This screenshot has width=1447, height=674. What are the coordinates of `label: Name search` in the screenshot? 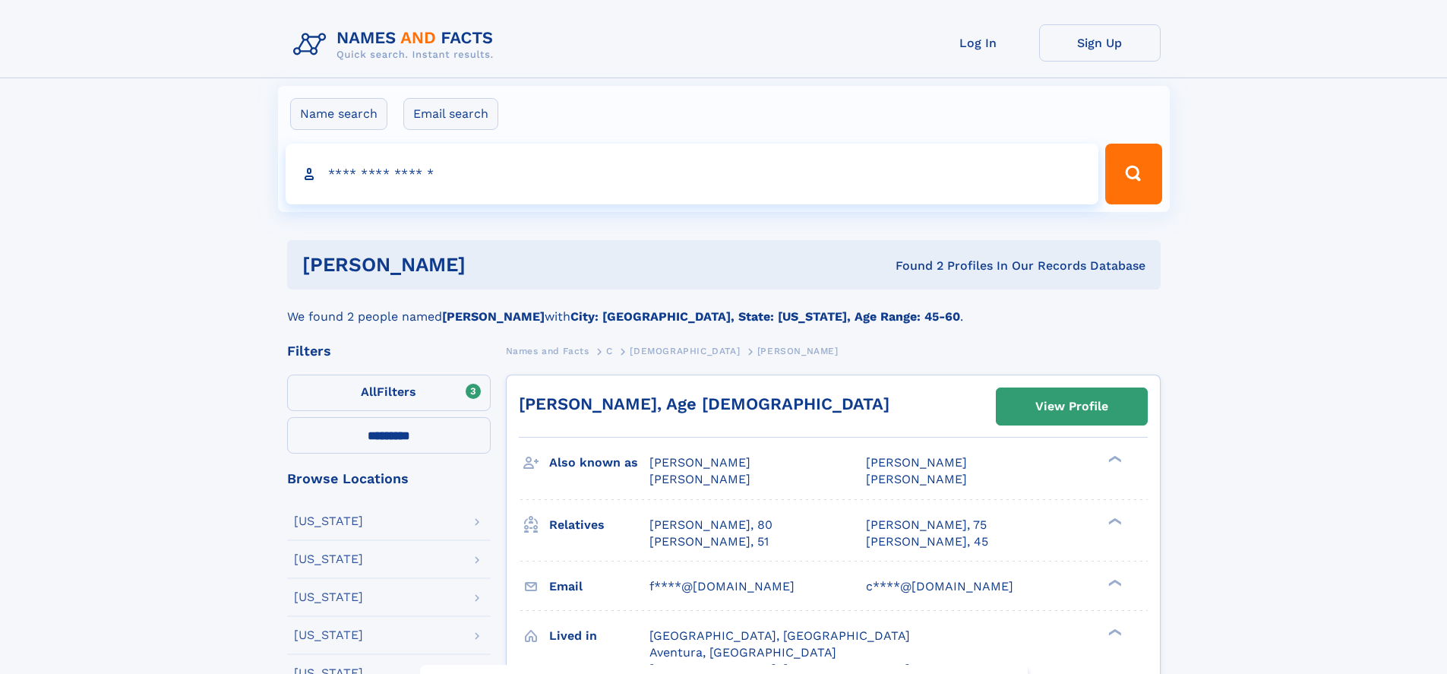 It's located at (339, 114).